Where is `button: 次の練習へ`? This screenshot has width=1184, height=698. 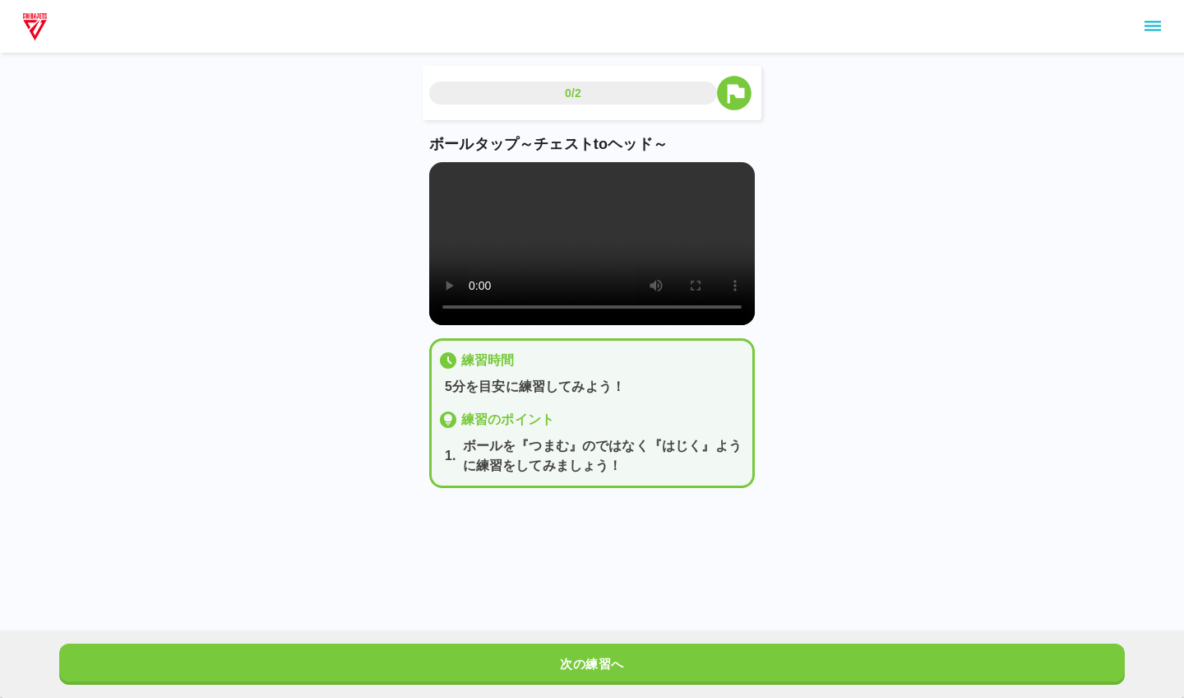
button: 次の練習へ is located at coordinates (592, 664).